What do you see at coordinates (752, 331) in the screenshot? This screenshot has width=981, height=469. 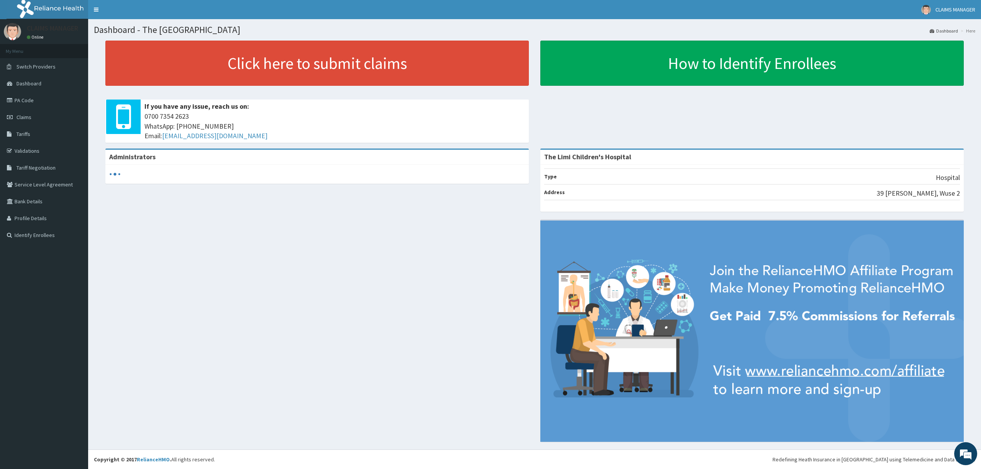 I see `img: provider-team-banner.png` at bounding box center [752, 331].